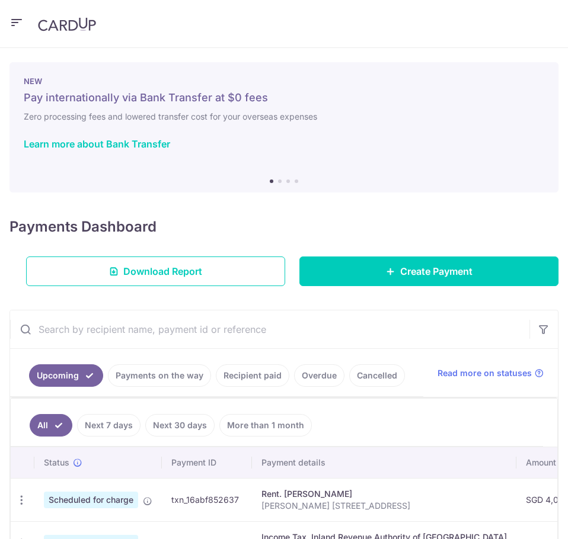  What do you see at coordinates (207, 500) in the screenshot?
I see `td: txn_16abf852637` at bounding box center [207, 500].